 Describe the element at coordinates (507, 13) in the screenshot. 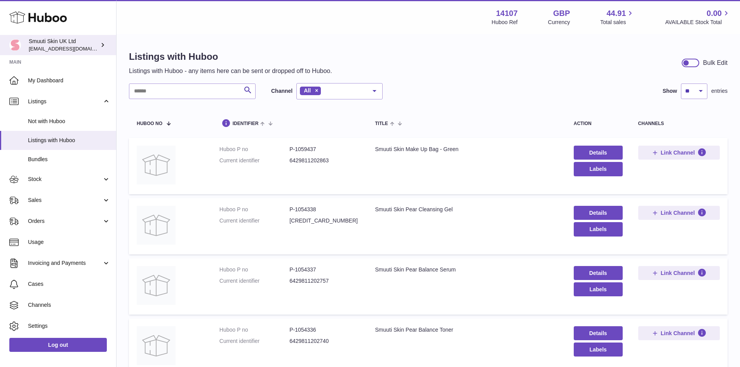

I see `strong: 14107` at that location.